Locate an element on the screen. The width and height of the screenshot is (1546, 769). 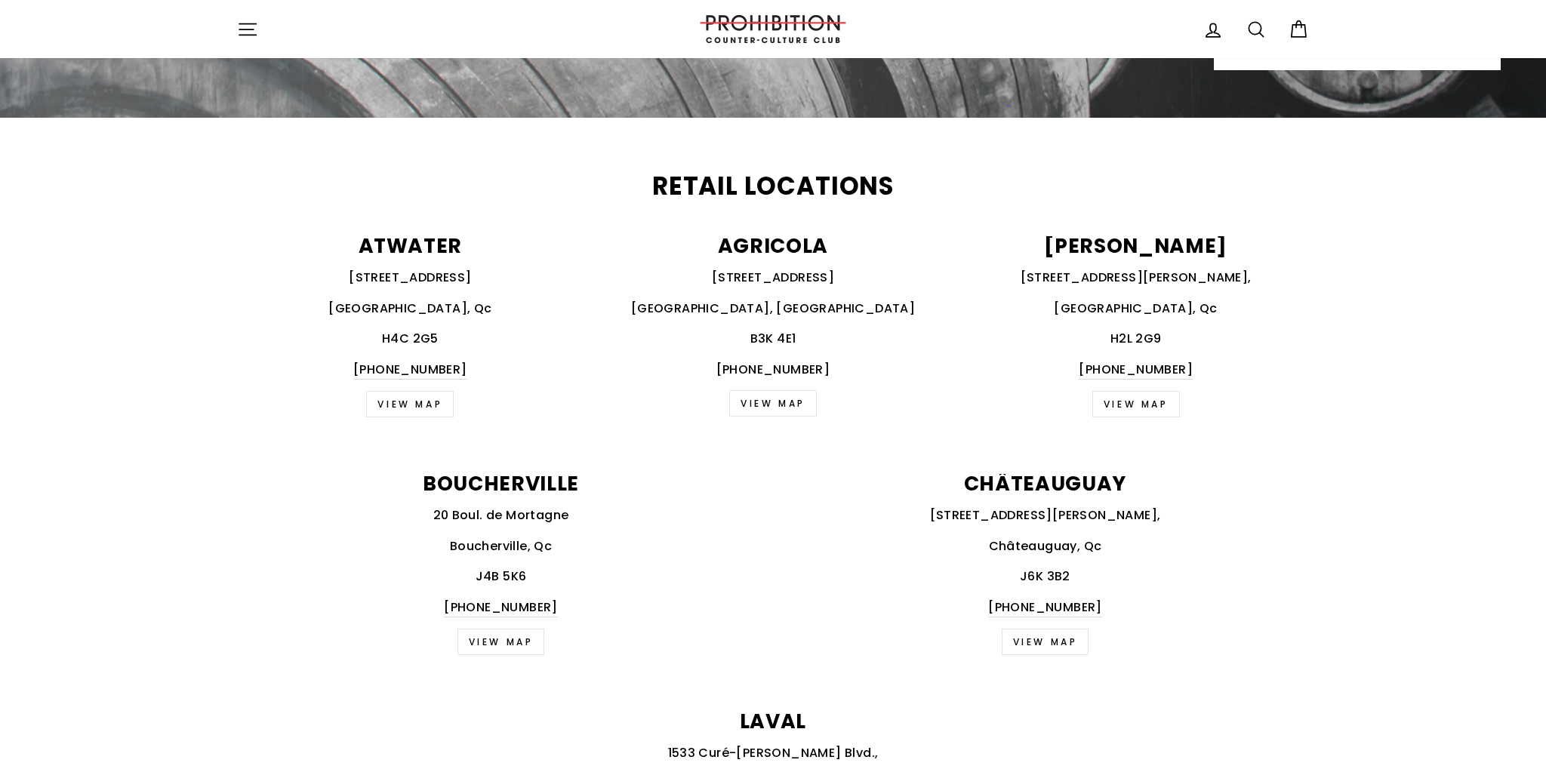
p: BOUCHERVILLE is located at coordinates (501, 484).